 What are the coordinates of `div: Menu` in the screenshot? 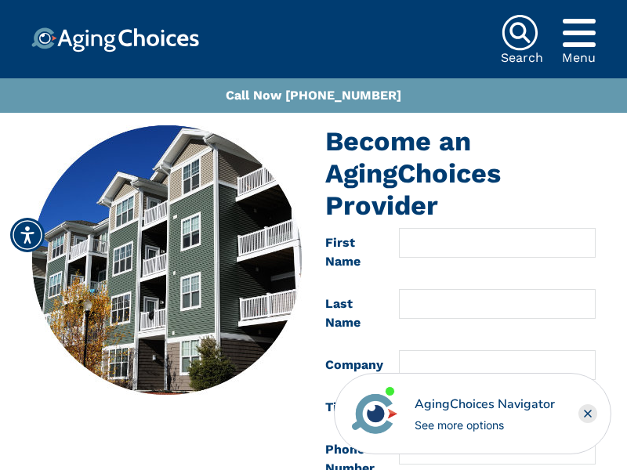 It's located at (578, 58).